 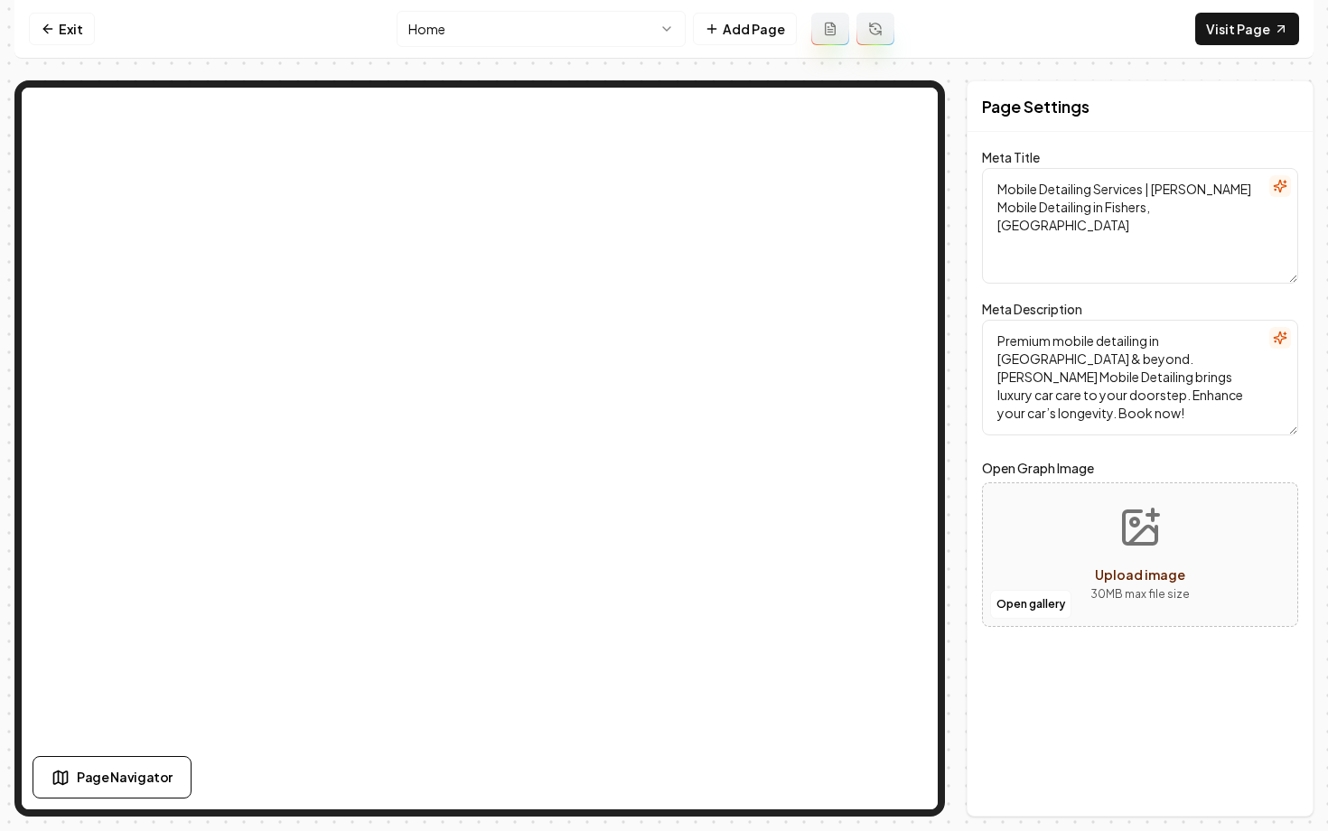 What do you see at coordinates (112, 777) in the screenshot?
I see `button: Page Navigator` at bounding box center [112, 777].